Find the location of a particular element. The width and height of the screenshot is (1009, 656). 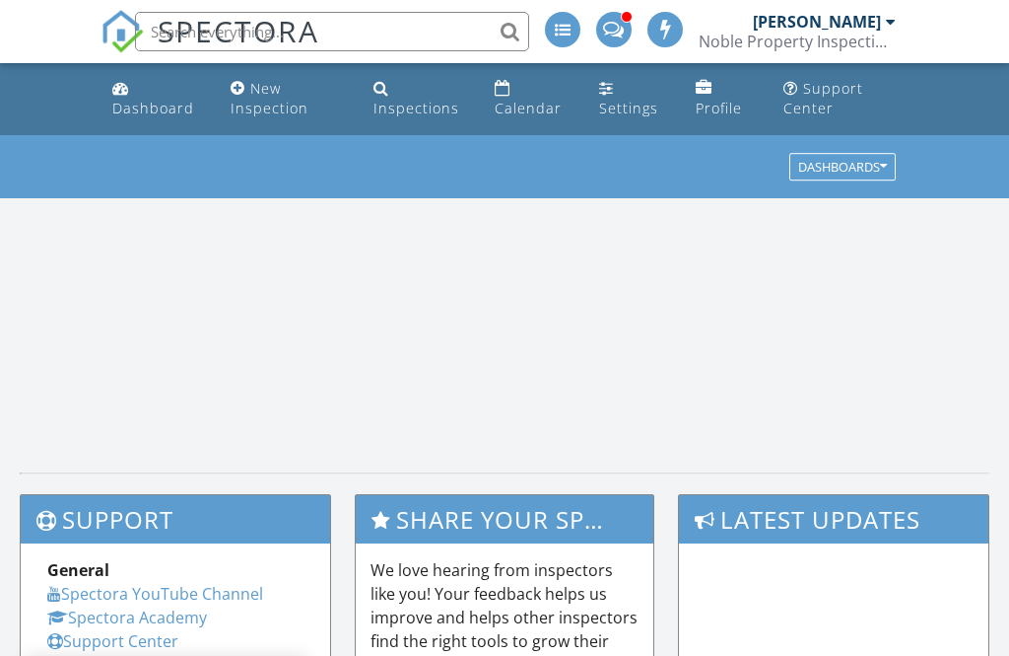

a: Spectora YouTube Channel is located at coordinates (155, 593).